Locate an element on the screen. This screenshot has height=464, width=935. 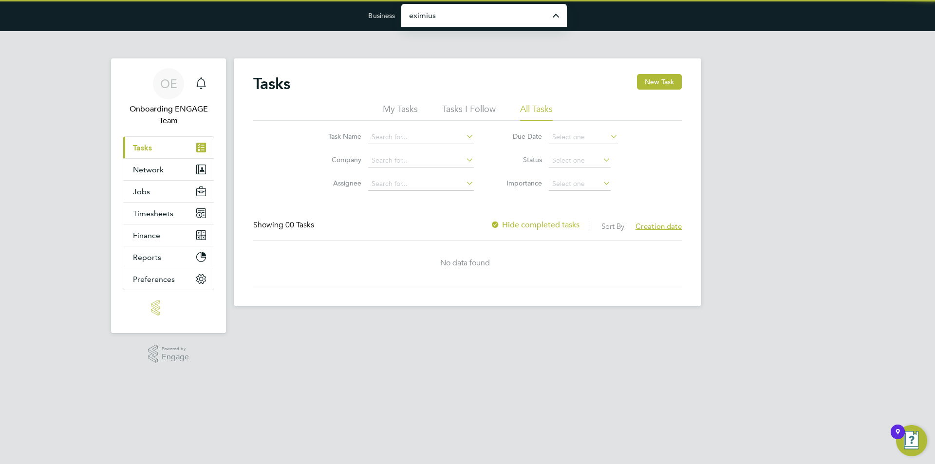
span: 00 Tasks is located at coordinates (300, 225).